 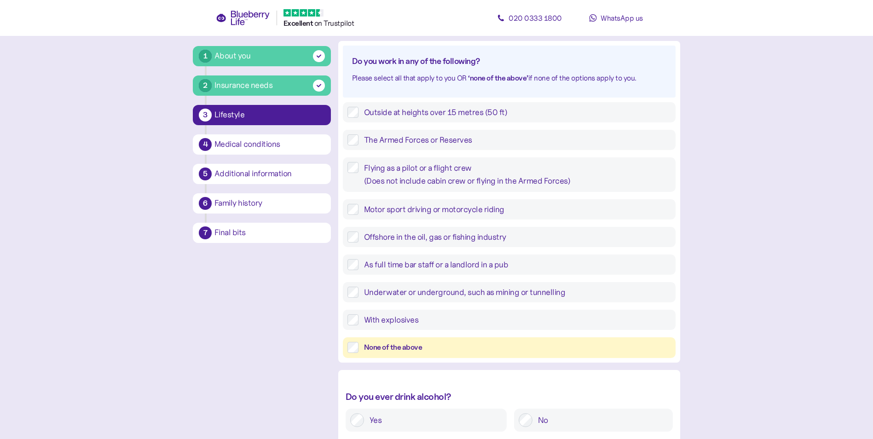 What do you see at coordinates (262, 174) in the screenshot?
I see `button: 5Additional information` at bounding box center [262, 174].